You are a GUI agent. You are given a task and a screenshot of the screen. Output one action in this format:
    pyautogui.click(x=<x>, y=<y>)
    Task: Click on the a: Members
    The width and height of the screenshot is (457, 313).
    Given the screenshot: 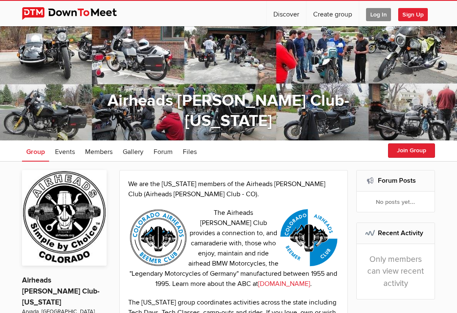 What is the action you would take?
    pyautogui.click(x=99, y=151)
    